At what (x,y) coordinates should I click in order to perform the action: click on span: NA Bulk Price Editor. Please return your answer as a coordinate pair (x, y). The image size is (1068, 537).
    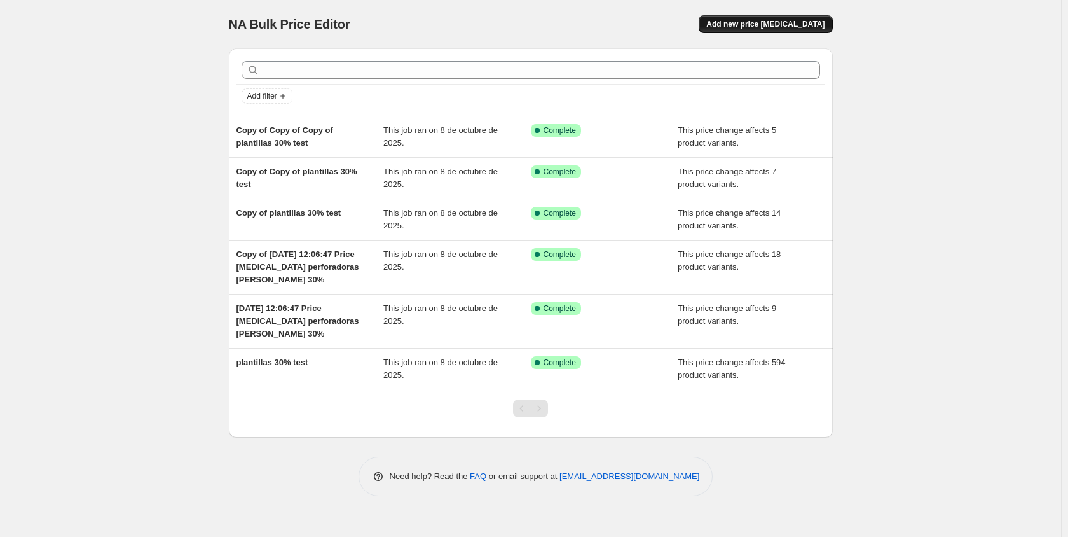
    Looking at the image, I should click on (289, 24).